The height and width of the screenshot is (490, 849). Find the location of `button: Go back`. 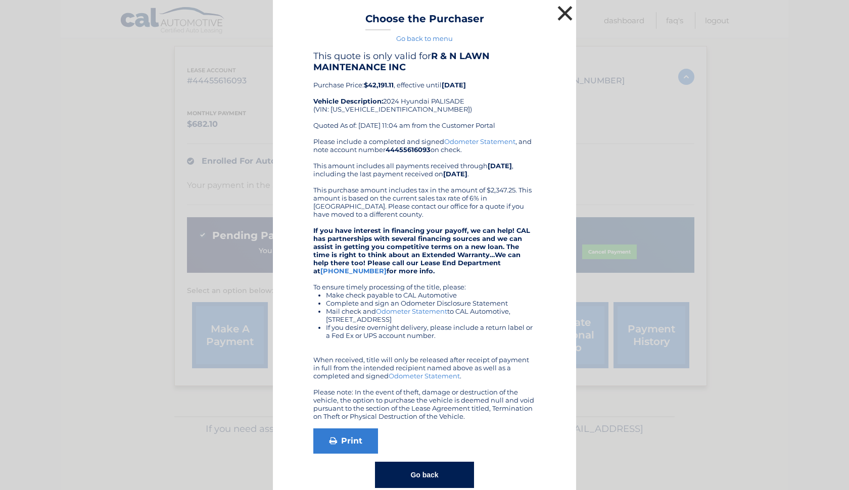

button: Go back is located at coordinates (424, 475).